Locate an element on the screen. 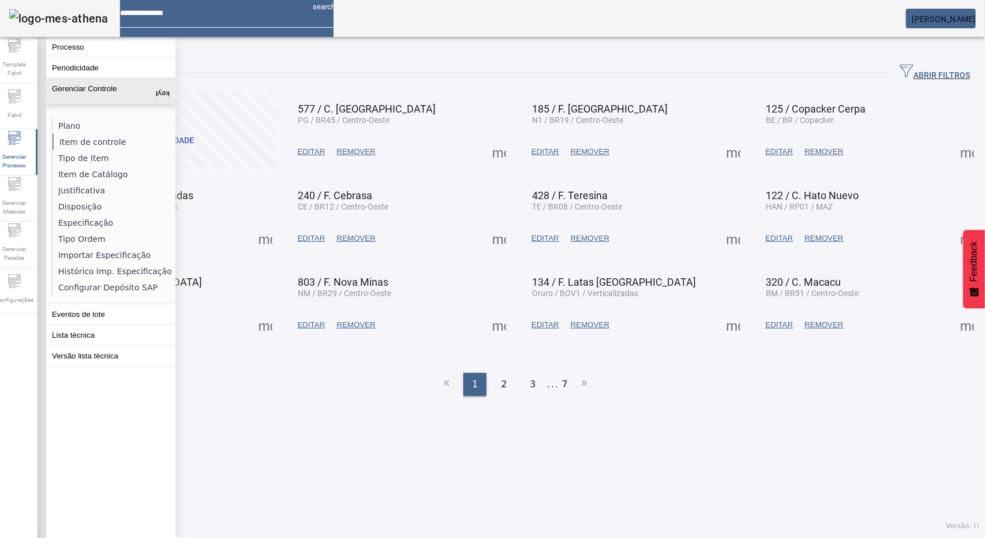  span: 3 is located at coordinates (533, 384).